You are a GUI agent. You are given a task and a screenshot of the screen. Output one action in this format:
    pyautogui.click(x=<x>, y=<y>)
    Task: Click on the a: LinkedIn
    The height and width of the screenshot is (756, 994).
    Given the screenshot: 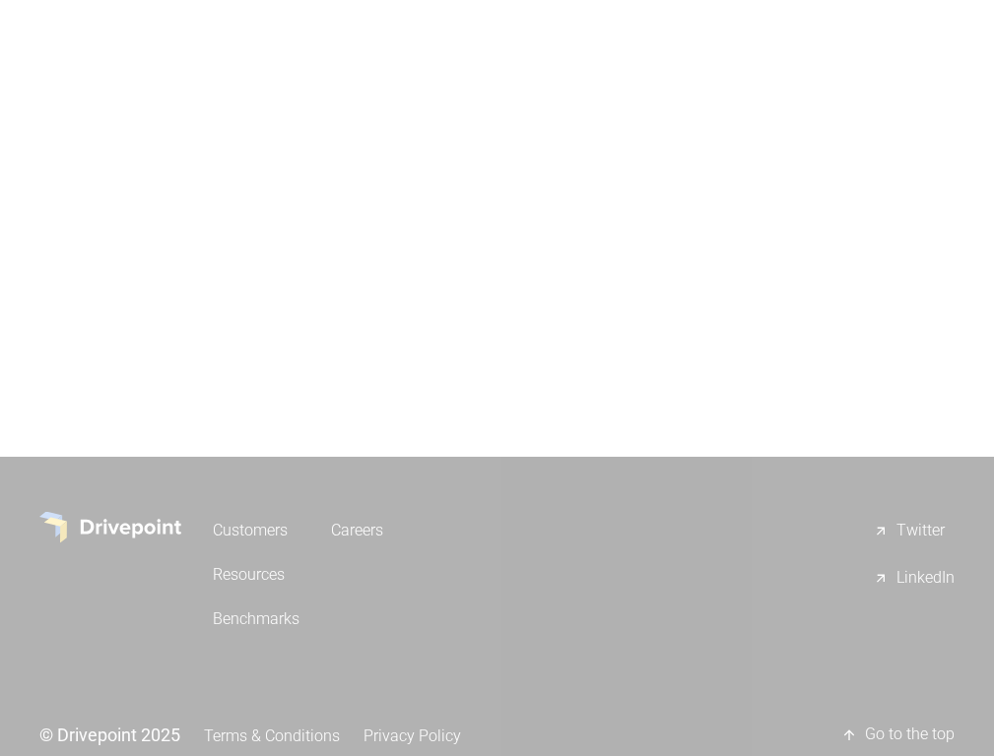 What is the action you would take?
    pyautogui.click(x=913, y=579)
    